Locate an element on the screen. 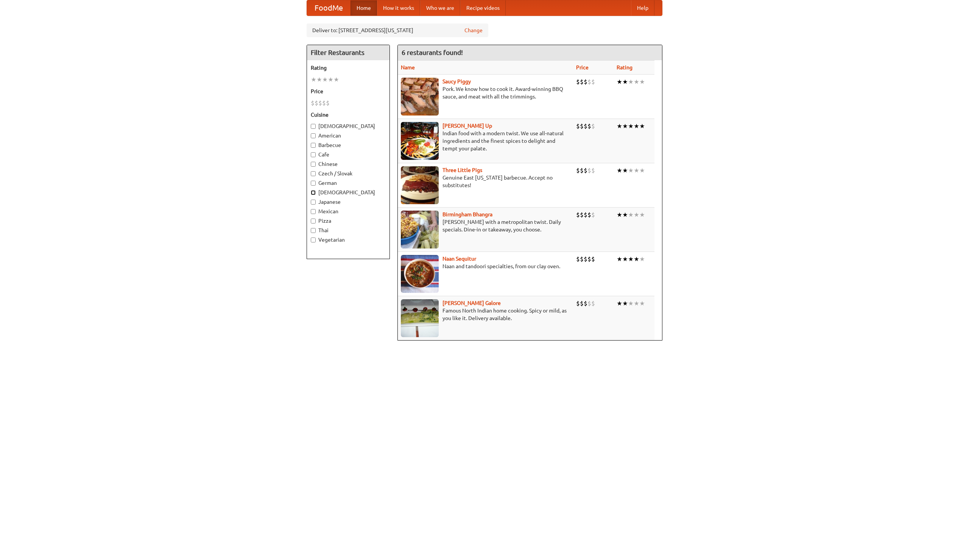  a: Saucy Piggy is located at coordinates (457, 81).